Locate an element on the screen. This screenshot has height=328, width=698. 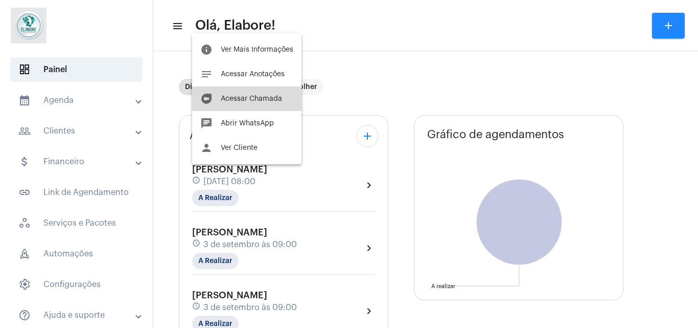
mat-icon: info is located at coordinates (206, 50).